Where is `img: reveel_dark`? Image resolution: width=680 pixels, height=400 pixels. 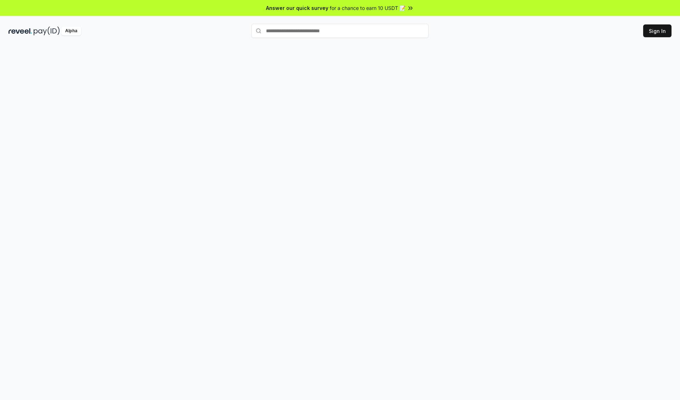
img: reveel_dark is located at coordinates (20, 31).